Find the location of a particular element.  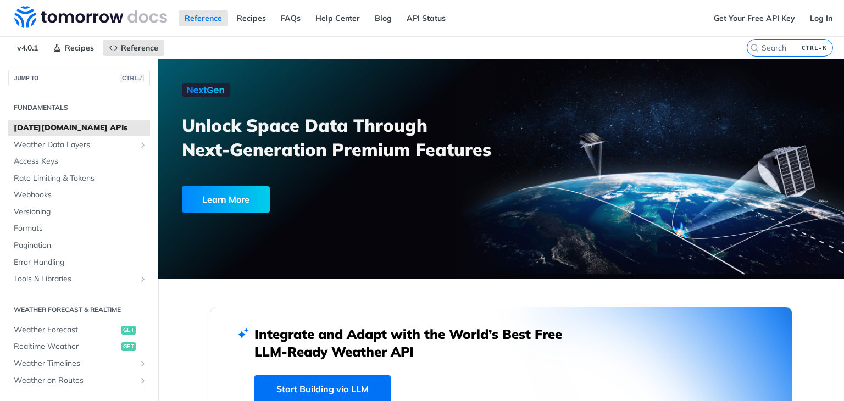

a: Error Handling is located at coordinates (79, 263).